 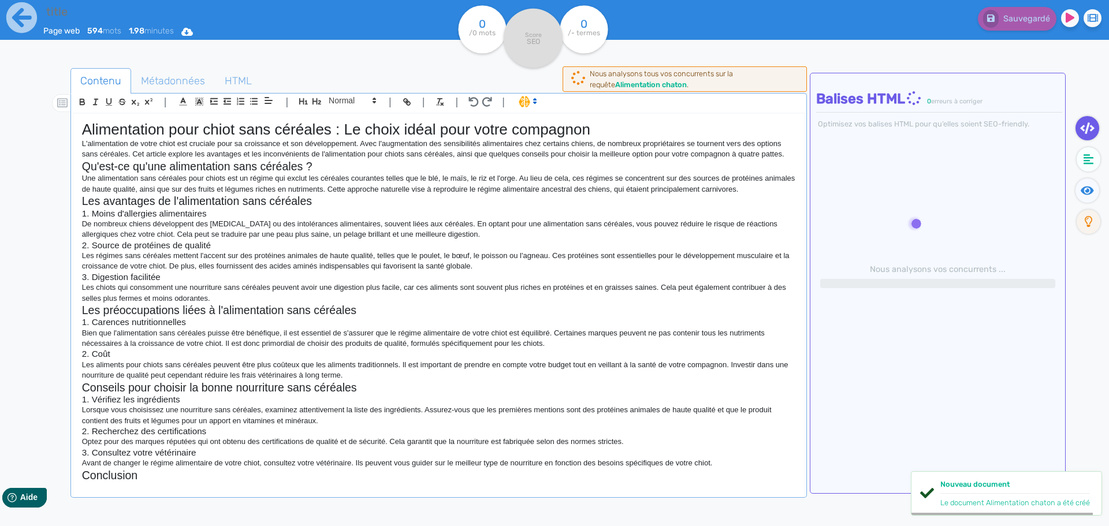 I want to click on h6: Nous analysons vos concurrents ..., so click(x=937, y=269).